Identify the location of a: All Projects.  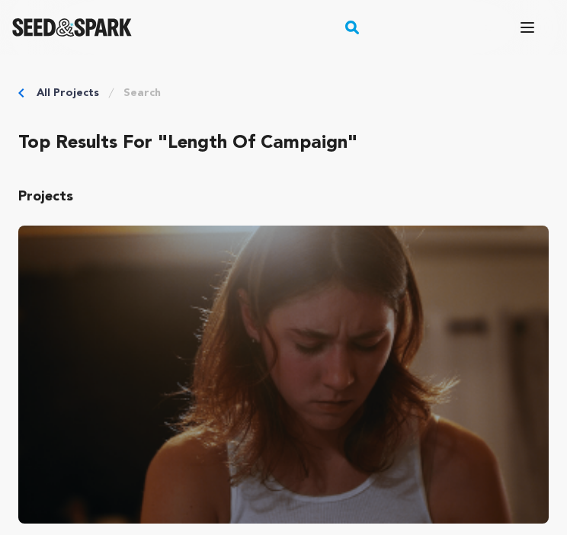
(68, 93).